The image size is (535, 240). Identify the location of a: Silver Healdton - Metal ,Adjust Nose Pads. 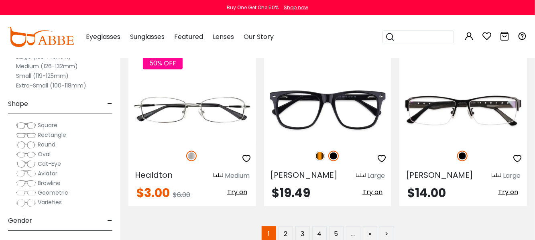
(192, 110).